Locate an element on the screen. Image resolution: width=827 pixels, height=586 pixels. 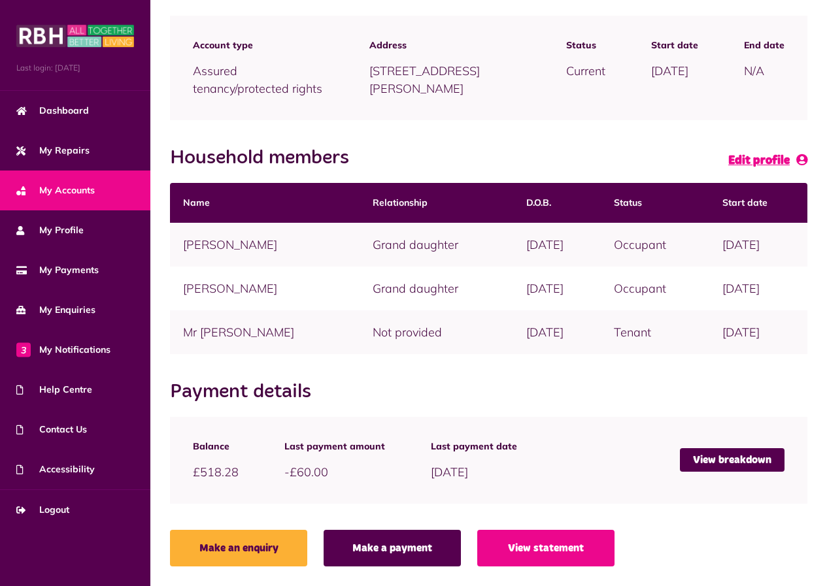
span: 3 is located at coordinates (24, 350).